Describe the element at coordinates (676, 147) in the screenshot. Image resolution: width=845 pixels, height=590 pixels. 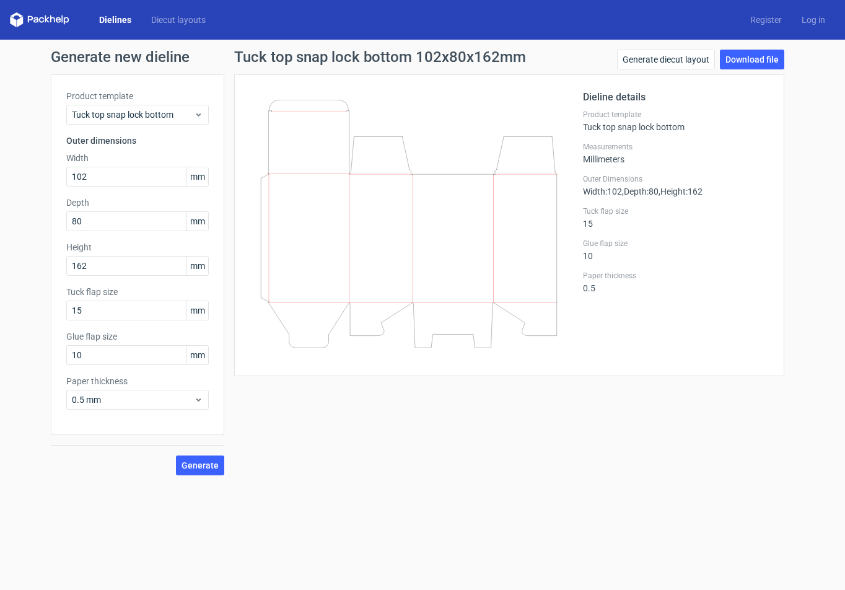
I see `label: Measurements` at that location.